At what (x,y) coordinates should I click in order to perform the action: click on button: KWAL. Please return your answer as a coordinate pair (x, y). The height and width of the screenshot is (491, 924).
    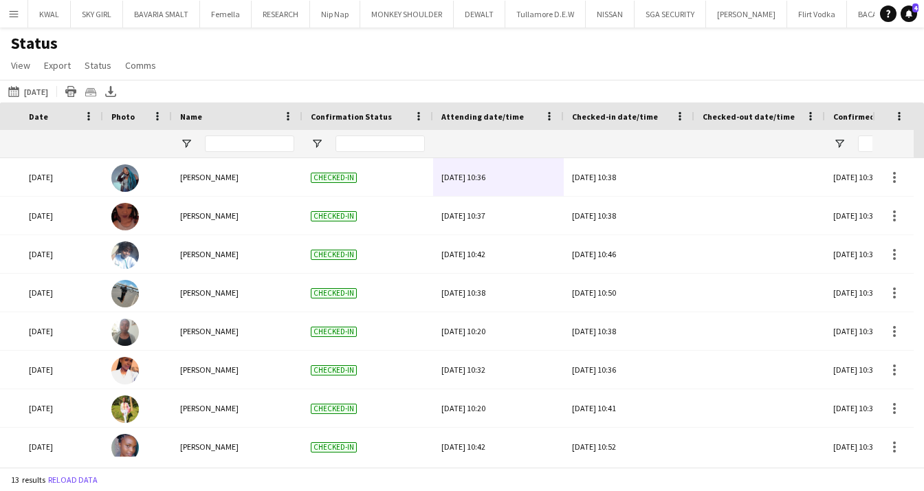
    Looking at the image, I should click on (50, 14).